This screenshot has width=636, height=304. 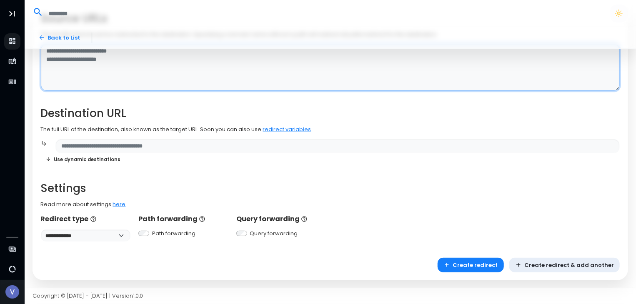 What do you see at coordinates (12, 14) in the screenshot?
I see `button: Toggle Aside` at bounding box center [12, 14].